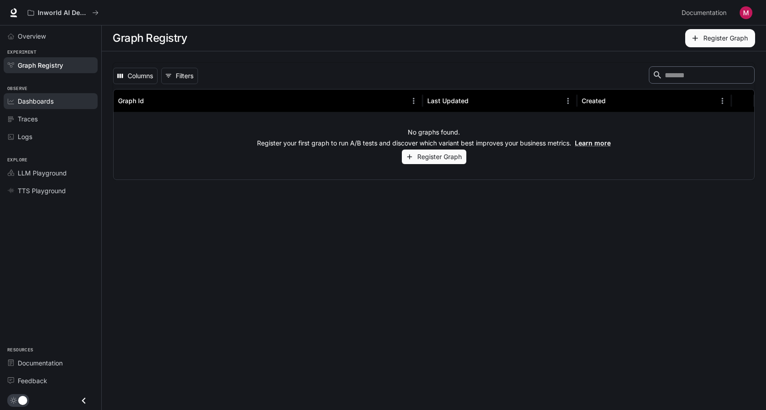 Image resolution: width=766 pixels, height=410 pixels. I want to click on a: Overview, so click(50, 36).